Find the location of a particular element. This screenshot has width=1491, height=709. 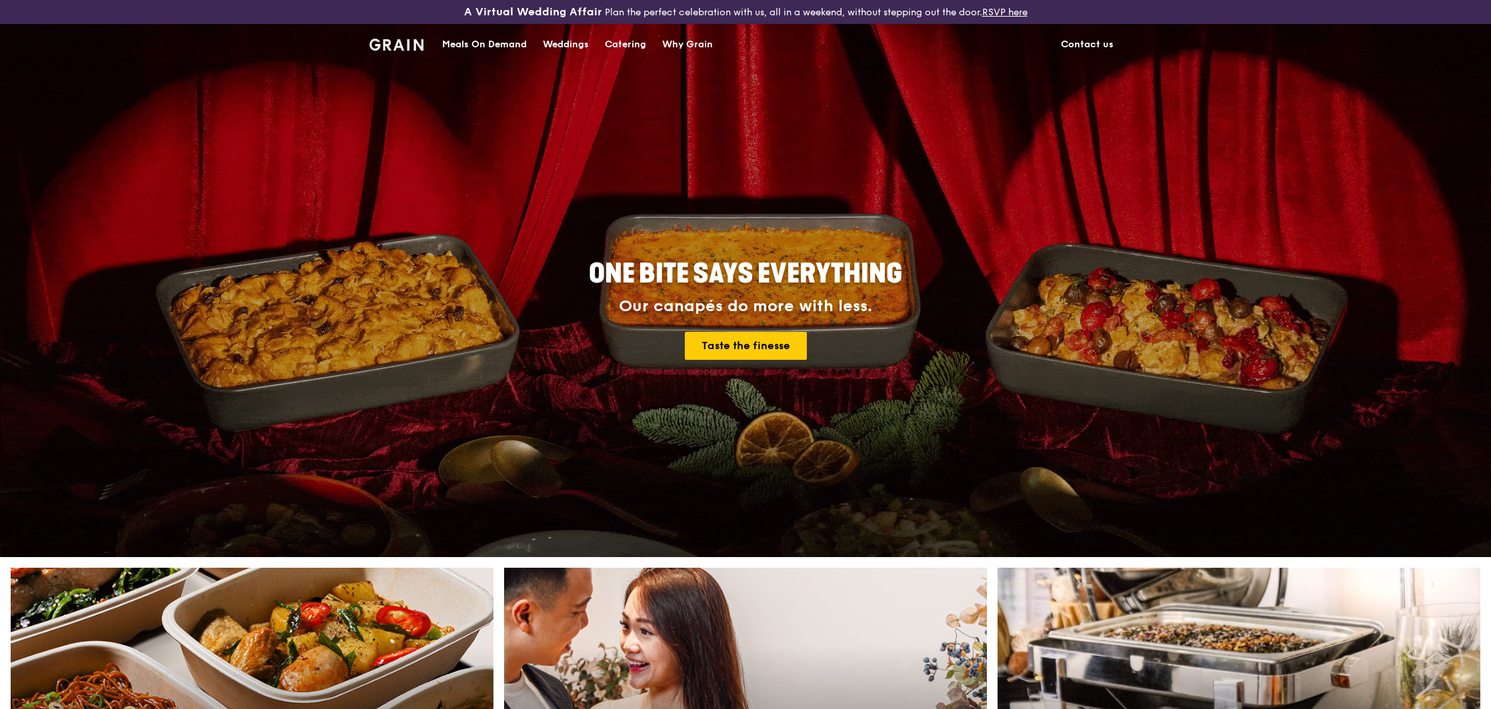

div: Our canapés do more with less. is located at coordinates (745, 307).